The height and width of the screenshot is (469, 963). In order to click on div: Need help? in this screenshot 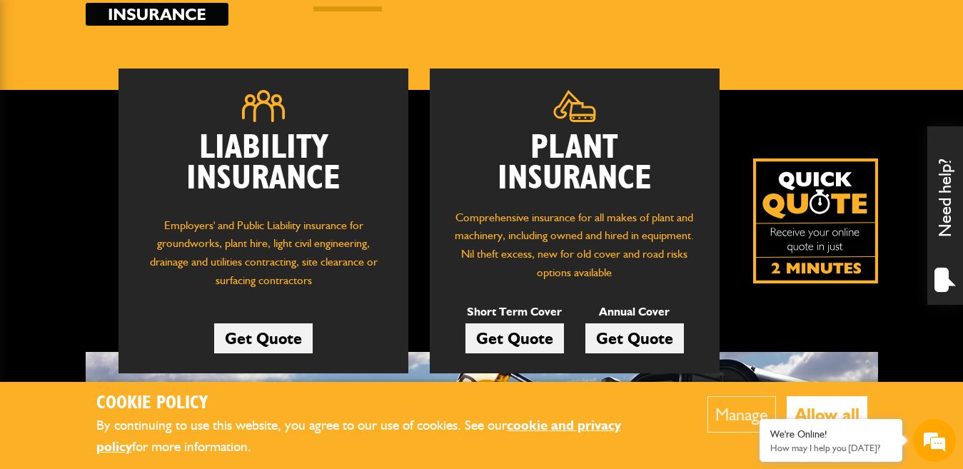, I will do `click(945, 216)`.